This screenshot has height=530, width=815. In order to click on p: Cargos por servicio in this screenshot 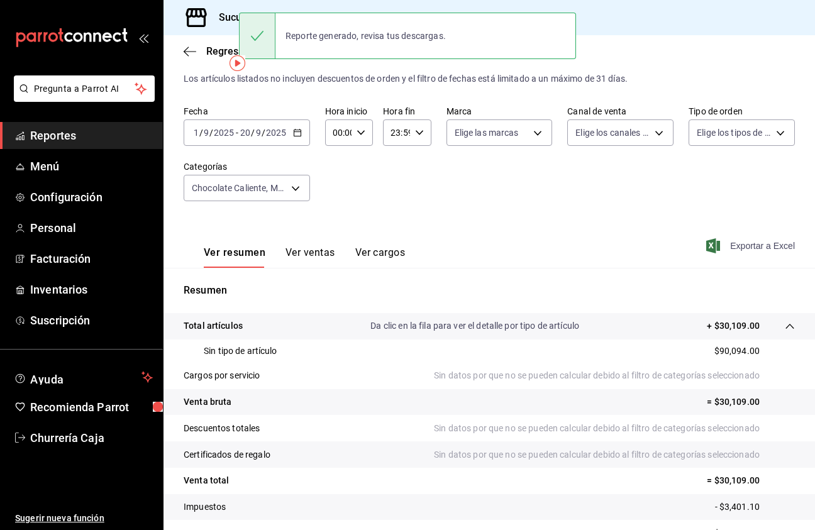, I will do `click(222, 375)`.